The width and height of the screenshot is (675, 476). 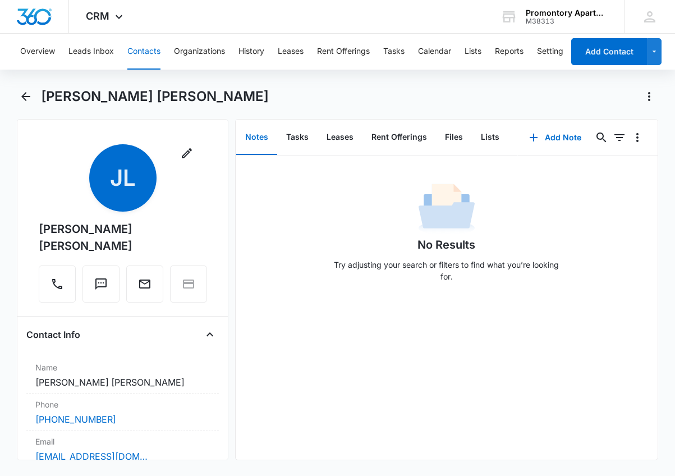 I want to click on a: Email, so click(x=145, y=287).